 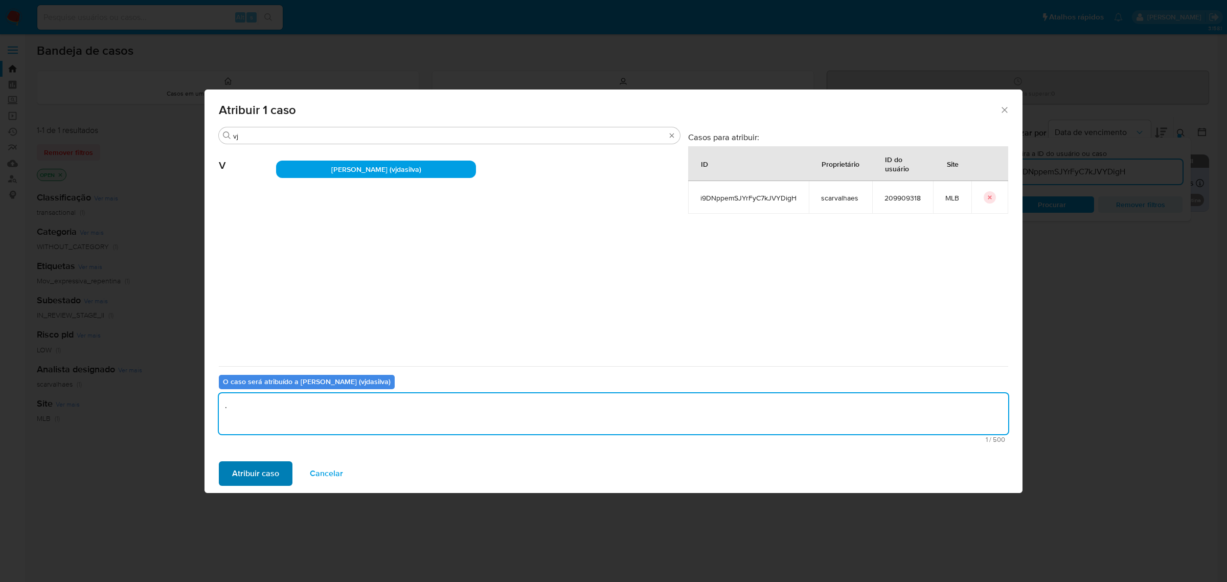 What do you see at coordinates (952, 198) in the screenshot?
I see `span: MLB` at bounding box center [952, 198].